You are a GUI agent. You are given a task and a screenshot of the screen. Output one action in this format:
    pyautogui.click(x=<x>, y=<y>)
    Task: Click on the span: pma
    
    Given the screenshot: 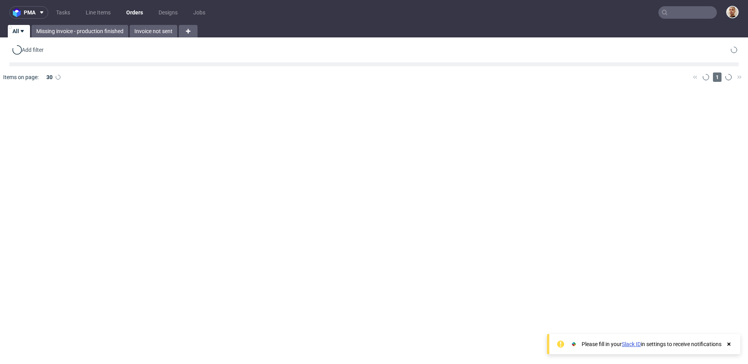 What is the action you would take?
    pyautogui.click(x=30, y=12)
    